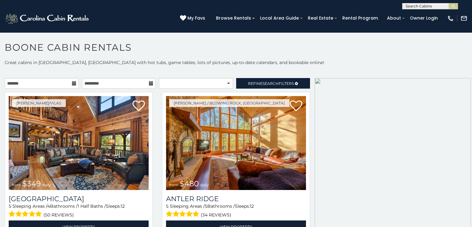  Describe the element at coordinates (236, 198) in the screenshot. I see `h3: Antler Ridge` at that location.